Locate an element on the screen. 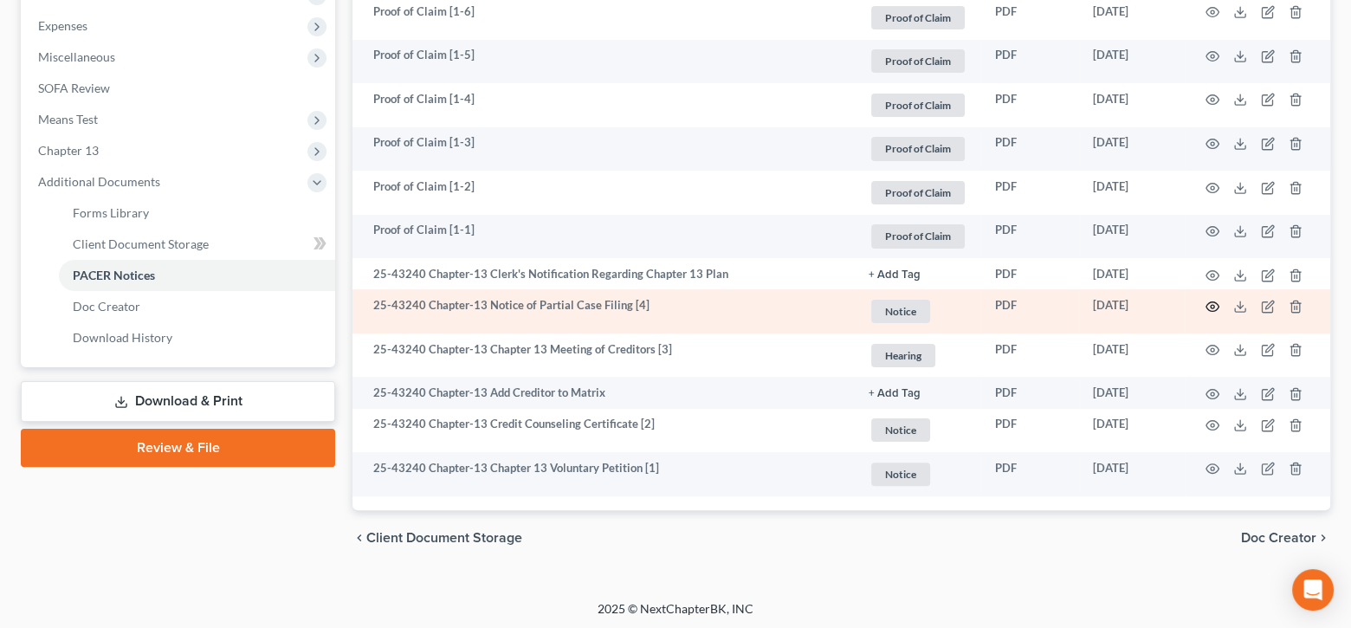 Image resolution: width=1351 pixels, height=628 pixels. span: Additional Documents is located at coordinates (99, 181).